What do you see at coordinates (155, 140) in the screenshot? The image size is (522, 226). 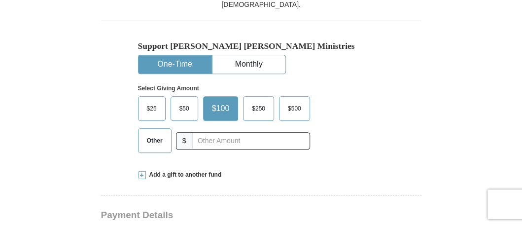 I see `span: Other` at bounding box center [155, 140].